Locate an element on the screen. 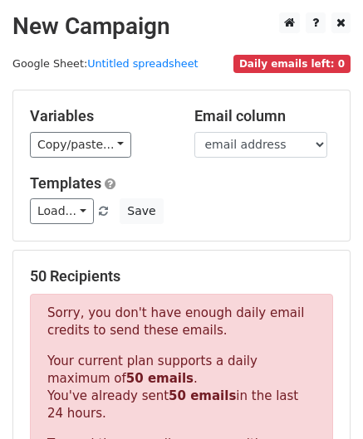 This screenshot has height=439, width=363. h5: Variables is located at coordinates (100, 116).